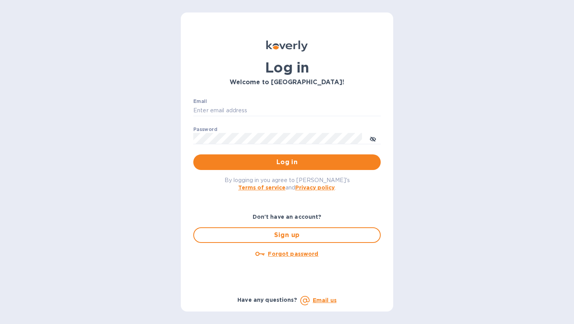 The height and width of the screenshot is (324, 574). What do you see at coordinates (314, 188) in the screenshot?
I see `b: Privacy policy` at bounding box center [314, 188].